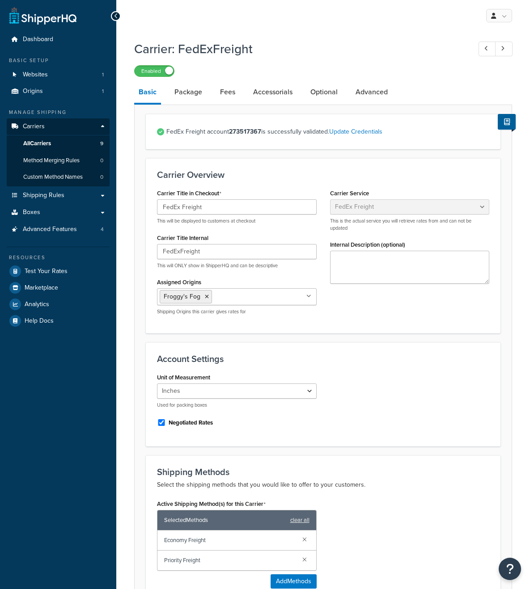 The image size is (530, 589). What do you see at coordinates (245, 131) in the screenshot?
I see `strong: 273517367` at bounding box center [245, 131].